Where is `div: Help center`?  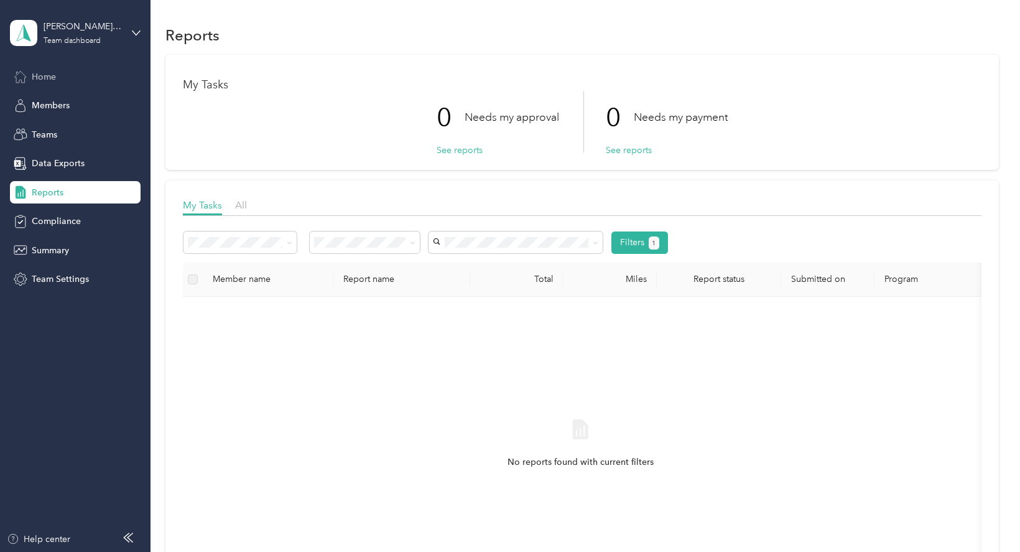
div: Help center is located at coordinates (39, 539).